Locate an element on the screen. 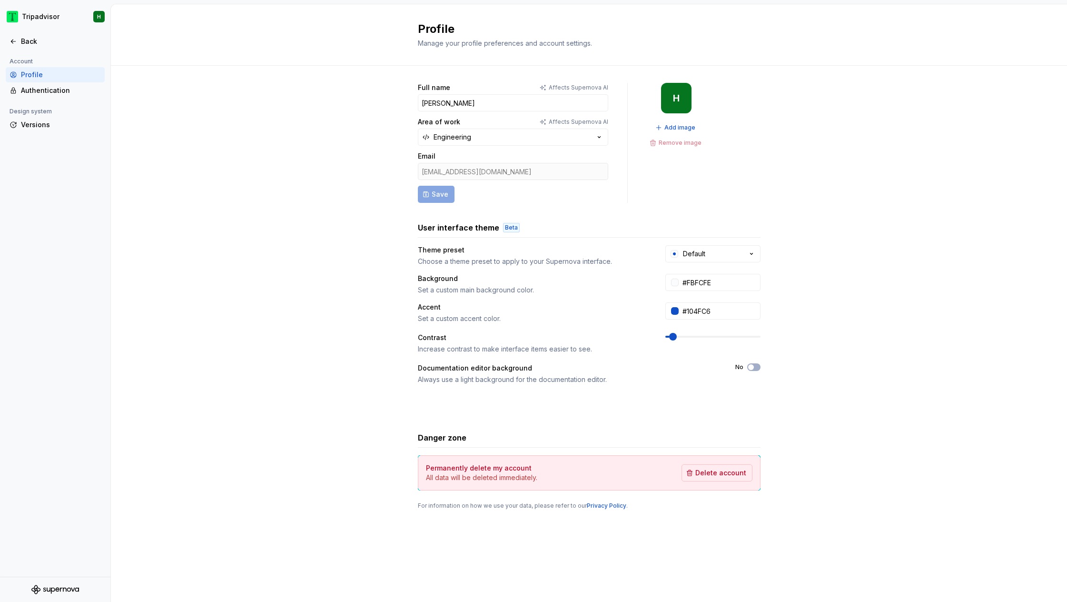 Image resolution: width=1067 pixels, height=602 pixels. div: Profile is located at coordinates (61, 75).